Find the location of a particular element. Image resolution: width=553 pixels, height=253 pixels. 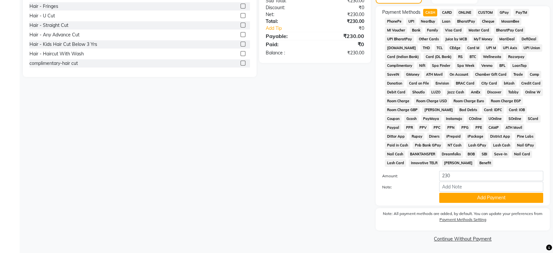

span: MI Voucher is located at coordinates (396, 30).